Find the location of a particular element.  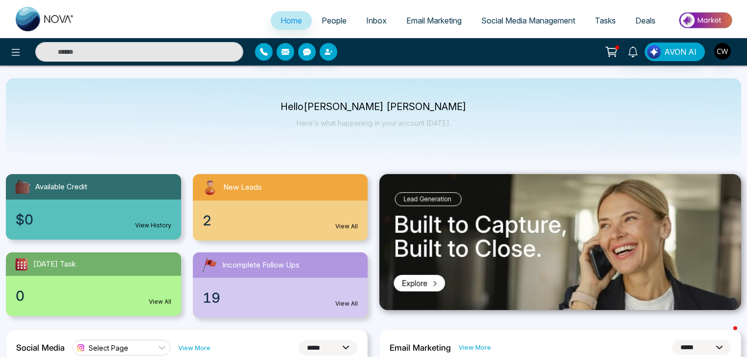

span: Tasks is located at coordinates (605, 21).